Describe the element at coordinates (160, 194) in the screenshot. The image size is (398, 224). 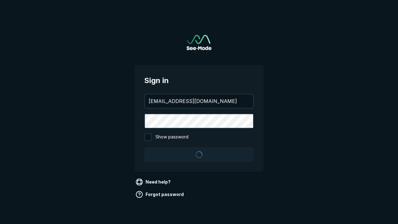
I see `a: Forgot password` at that location.